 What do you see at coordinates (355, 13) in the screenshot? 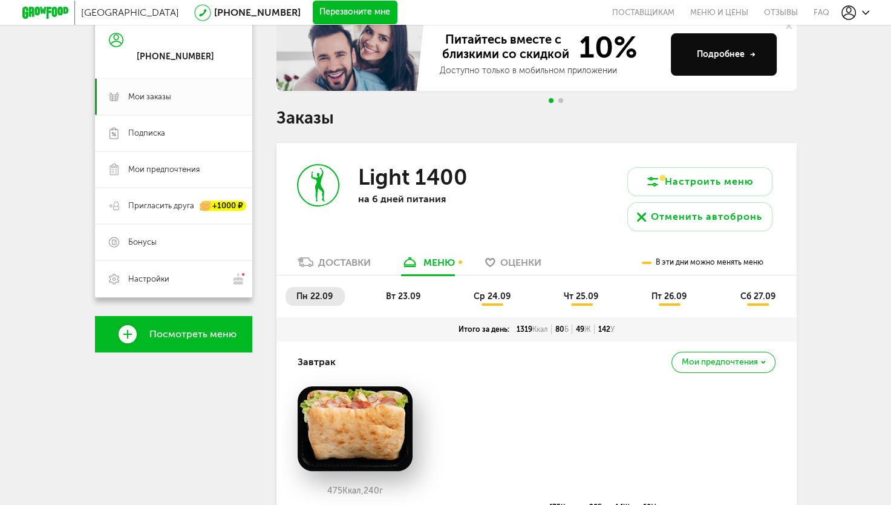
I see `button: Перезвоните мне` at bounding box center [355, 13].